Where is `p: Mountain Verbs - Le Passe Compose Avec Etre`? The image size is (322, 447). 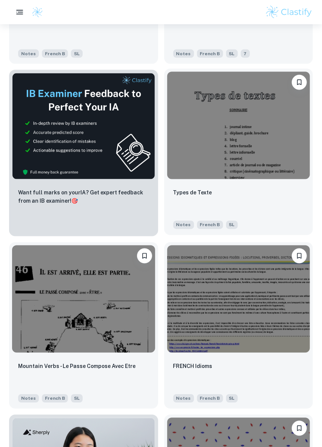 p: Mountain Verbs - Le Passe Compose Avec Etre is located at coordinates (77, 366).